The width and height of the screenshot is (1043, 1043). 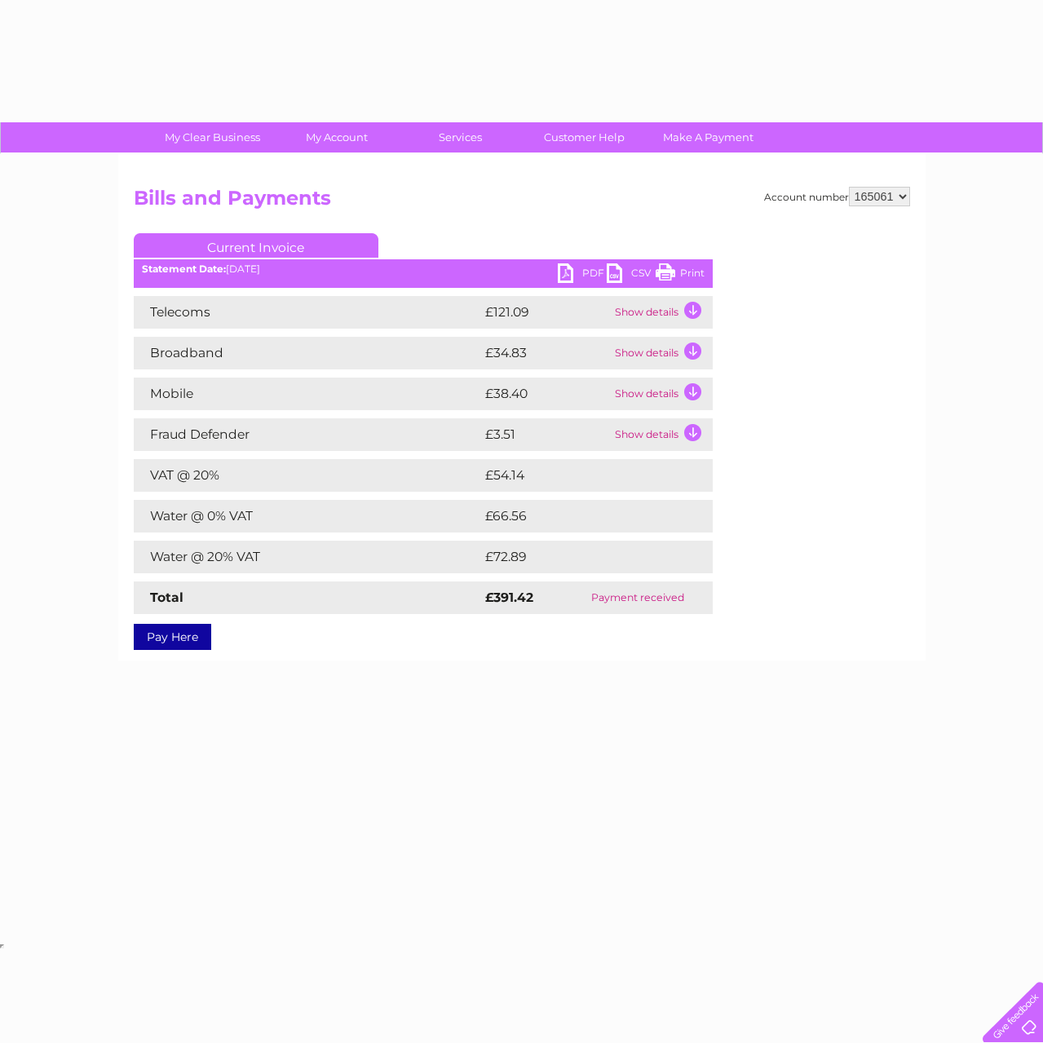 I want to click on a: Services, so click(x=460, y=137).